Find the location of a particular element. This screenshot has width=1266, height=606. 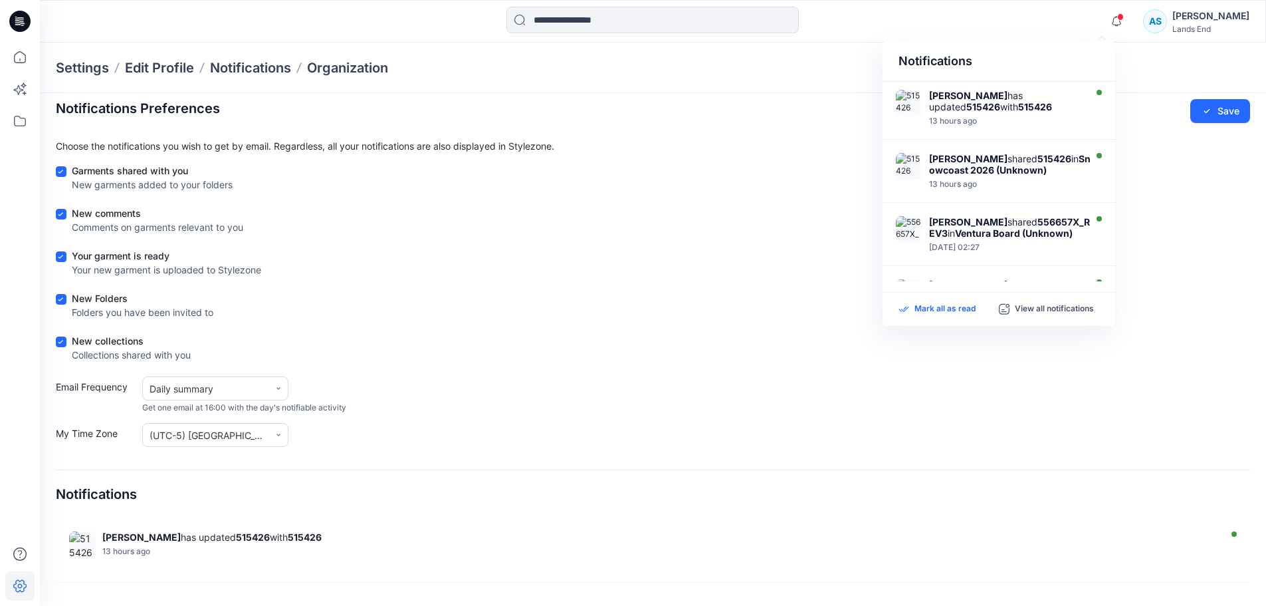

a: Edit Profile is located at coordinates (160, 68).